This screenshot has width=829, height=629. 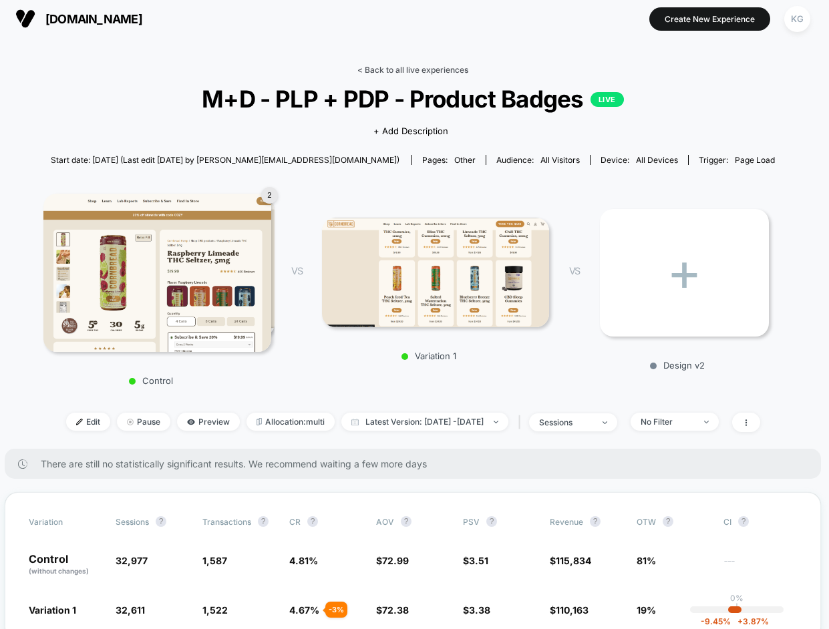 What do you see at coordinates (573, 560) in the screenshot?
I see `span: 115,834` at bounding box center [573, 560].